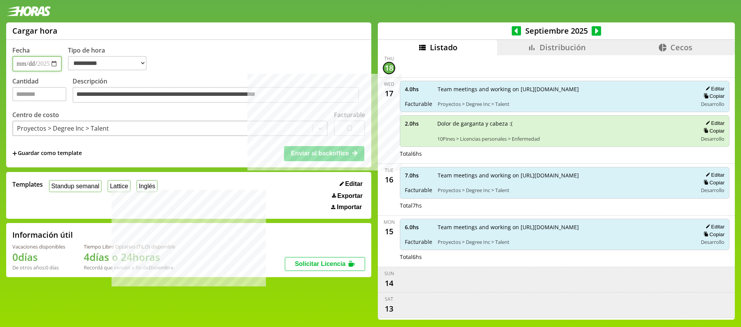 Image resolution: width=741 pixels, height=327 pixels. Describe the element at coordinates (565, 123) in the screenshot. I see `span: Dolor de garganta y cabeza :(` at that location.